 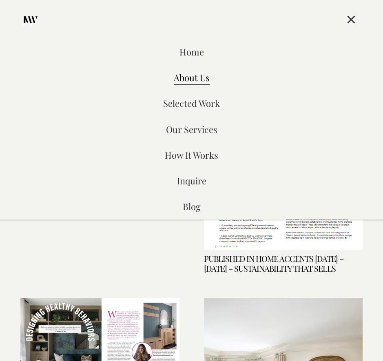 I want to click on span: Inquire, so click(x=192, y=181).